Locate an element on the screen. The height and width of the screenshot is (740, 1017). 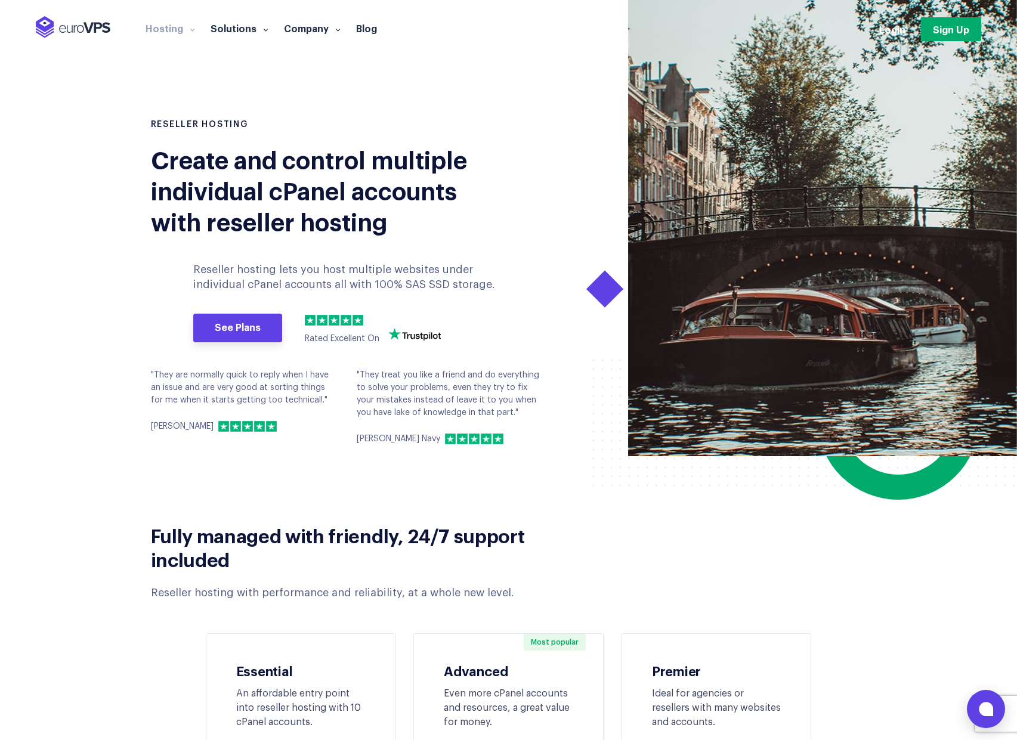
p: Reseller hosting lets you host multiple websites under individual cPanel accounts all with 100% S... is located at coordinates (347, 277).